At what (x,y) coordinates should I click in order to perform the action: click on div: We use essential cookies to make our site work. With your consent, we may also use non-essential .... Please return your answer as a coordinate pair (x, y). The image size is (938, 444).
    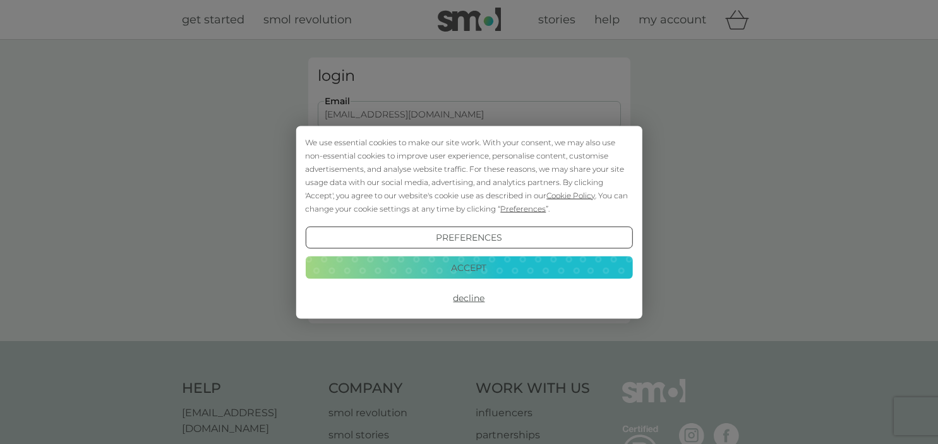
    Looking at the image, I should click on (469, 175).